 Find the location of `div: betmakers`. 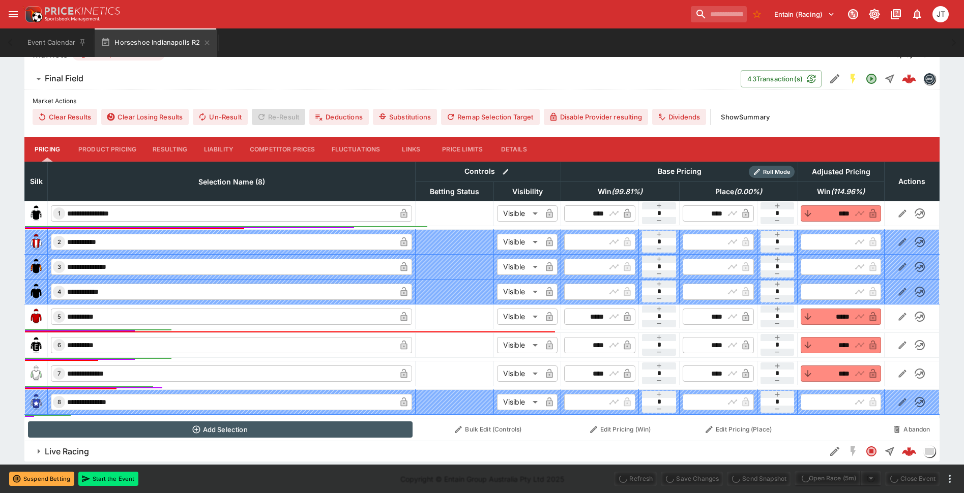

div: betmakers is located at coordinates (929, 79).